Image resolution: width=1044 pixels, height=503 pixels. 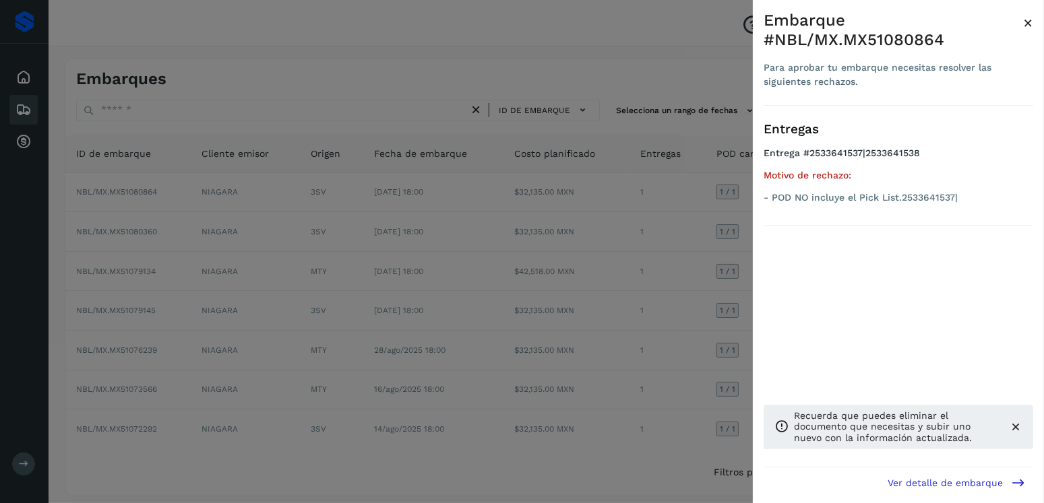 What do you see at coordinates (898, 197) in the screenshot?
I see `p: - POD NO incluye el Pick List.2533641537|` at bounding box center [898, 197].